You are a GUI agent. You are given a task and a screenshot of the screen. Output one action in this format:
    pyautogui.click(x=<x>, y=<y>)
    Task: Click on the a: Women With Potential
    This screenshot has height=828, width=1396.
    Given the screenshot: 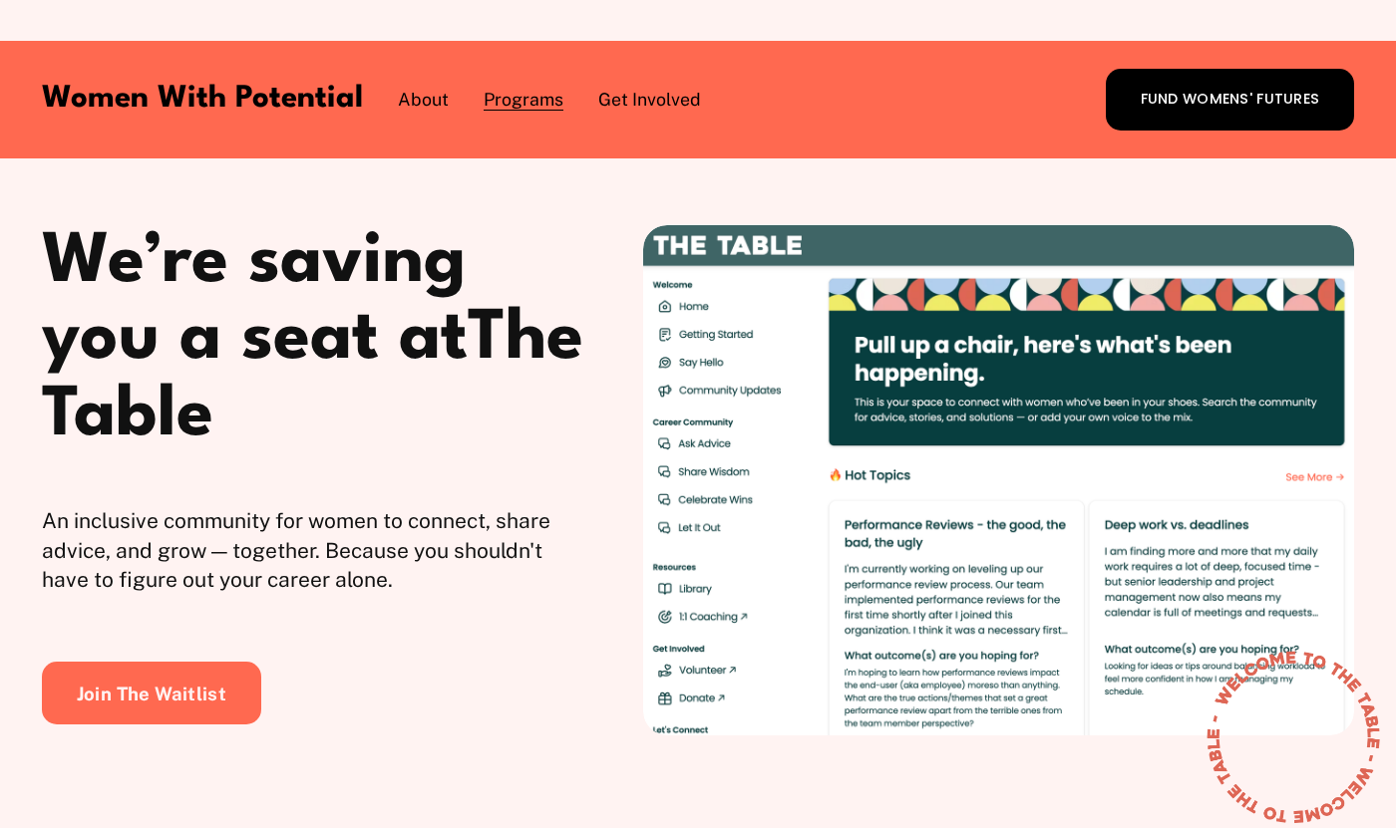 What is the action you would take?
    pyautogui.click(x=202, y=99)
    